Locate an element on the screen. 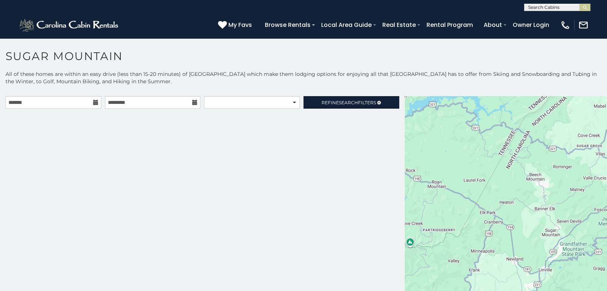  a: Local Area Guide is located at coordinates (346, 25).